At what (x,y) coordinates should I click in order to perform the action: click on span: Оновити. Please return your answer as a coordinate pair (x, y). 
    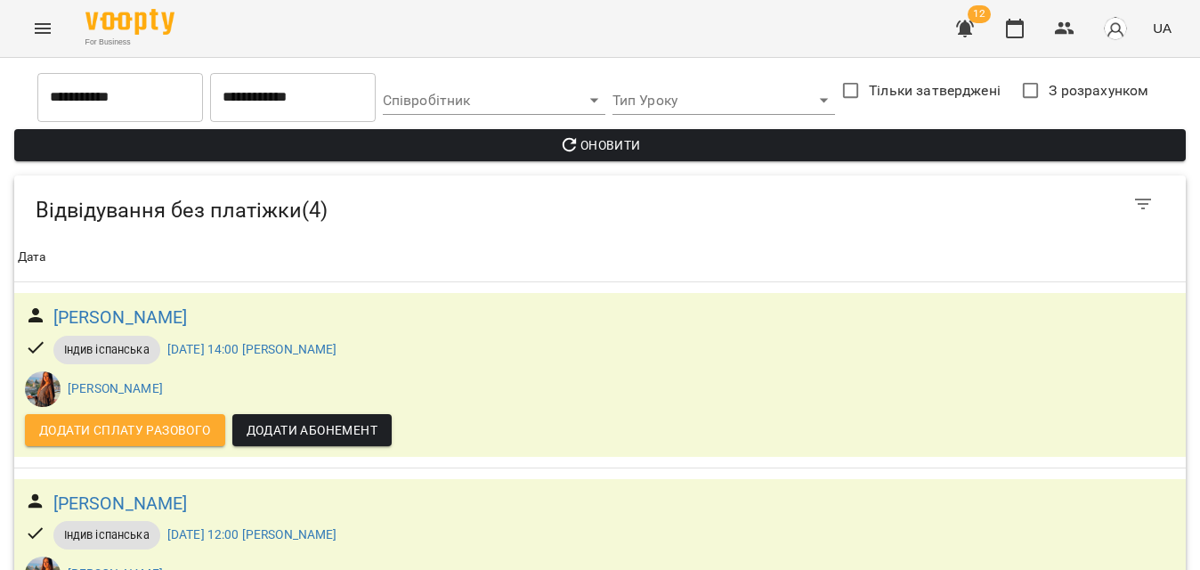
    Looking at the image, I should click on (600, 145).